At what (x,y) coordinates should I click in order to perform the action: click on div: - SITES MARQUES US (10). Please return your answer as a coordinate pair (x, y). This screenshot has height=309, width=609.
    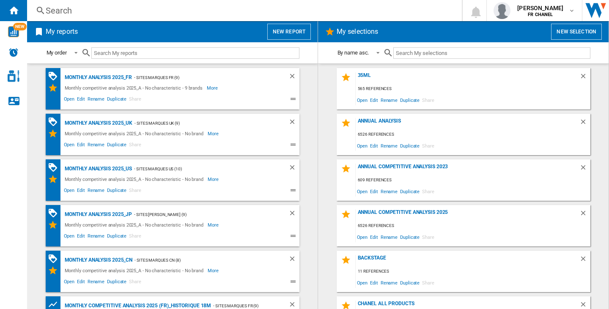
    Looking at the image, I should click on (201, 169).